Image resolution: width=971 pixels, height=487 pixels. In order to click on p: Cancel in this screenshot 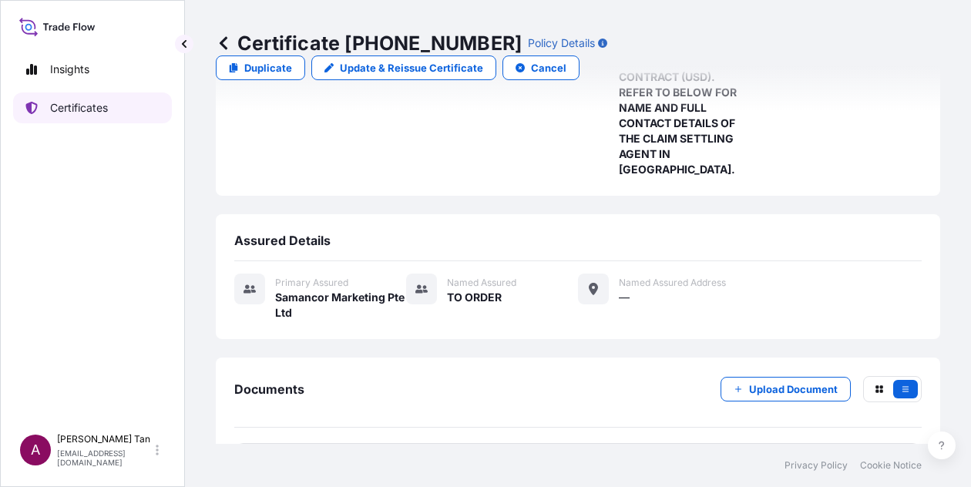, I will do `click(549, 68)`.